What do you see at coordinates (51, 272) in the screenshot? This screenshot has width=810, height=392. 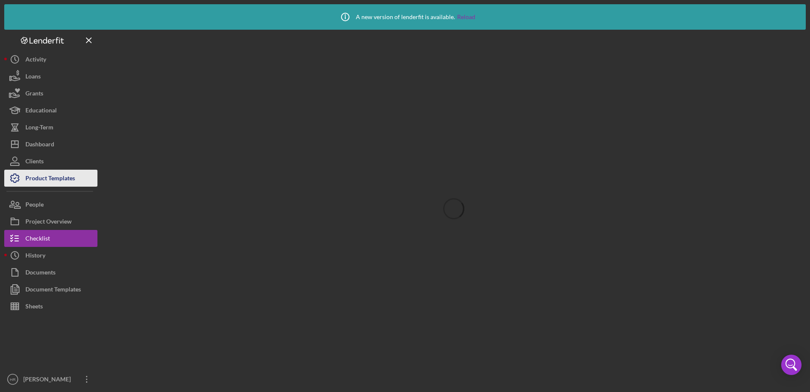 I see `button: Documents` at bounding box center [51, 272].